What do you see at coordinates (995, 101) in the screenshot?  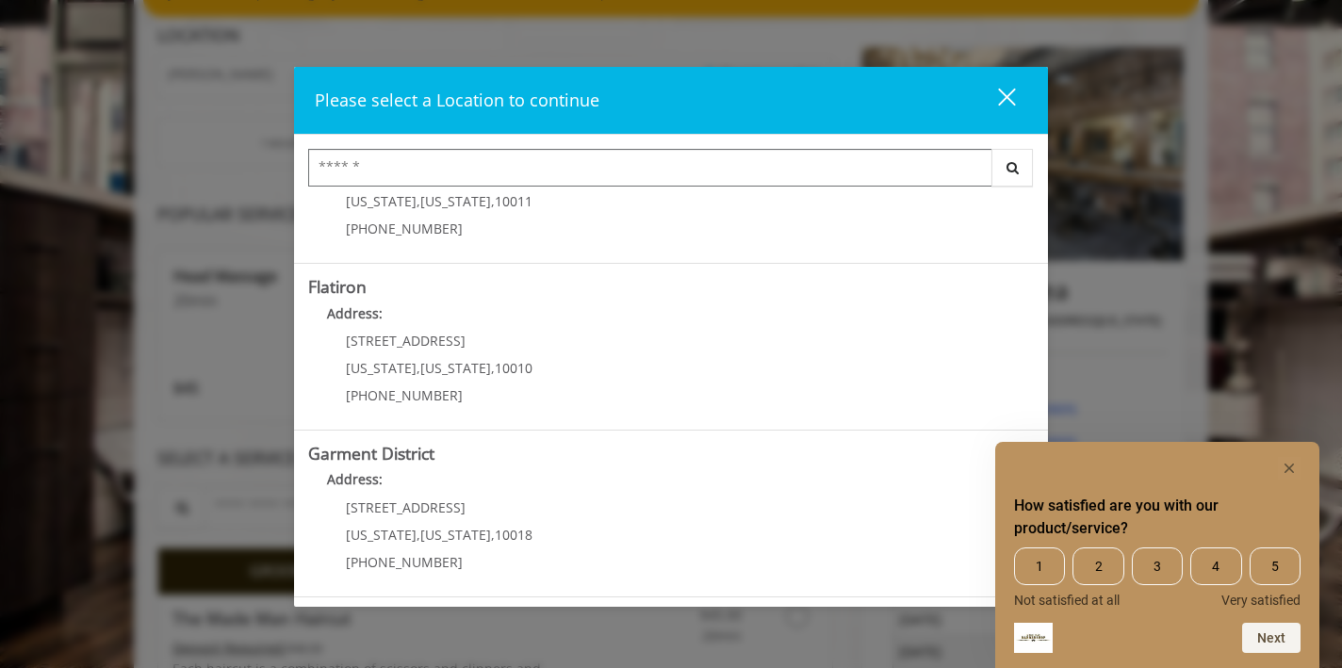 I see `div: close dialog` at bounding box center [995, 101].